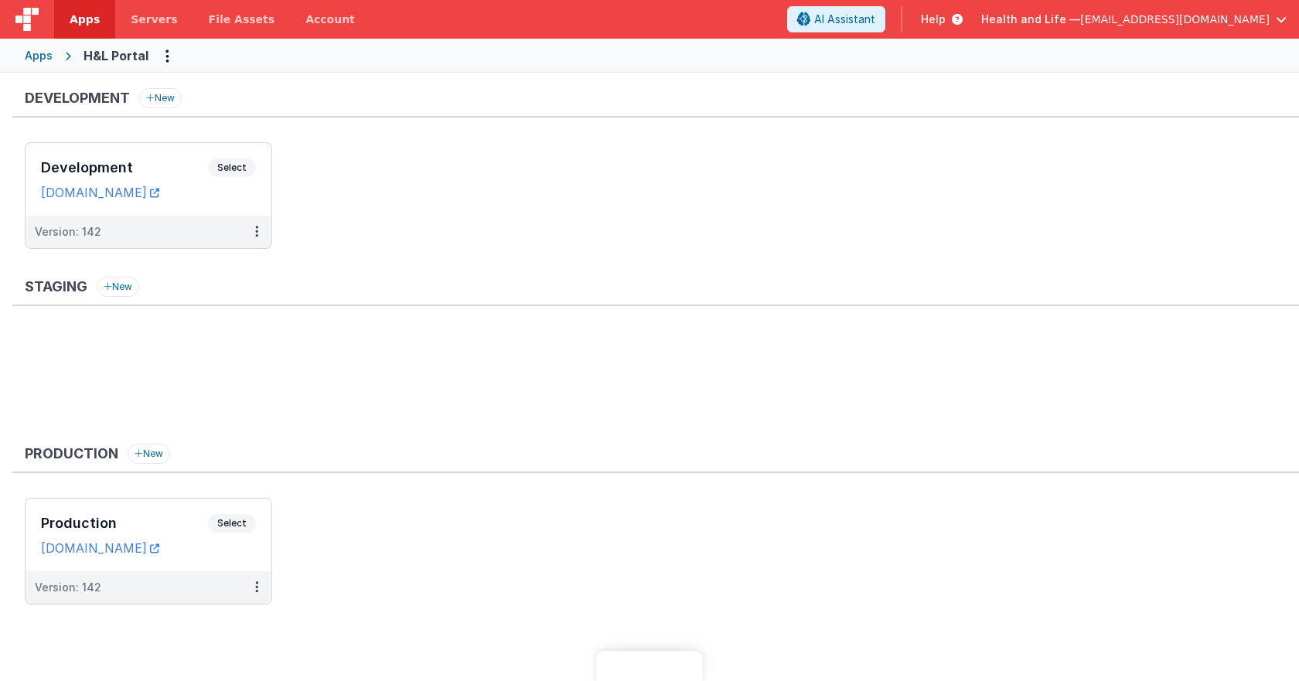  What do you see at coordinates (39, 56) in the screenshot?
I see `div: Apps` at bounding box center [39, 56].